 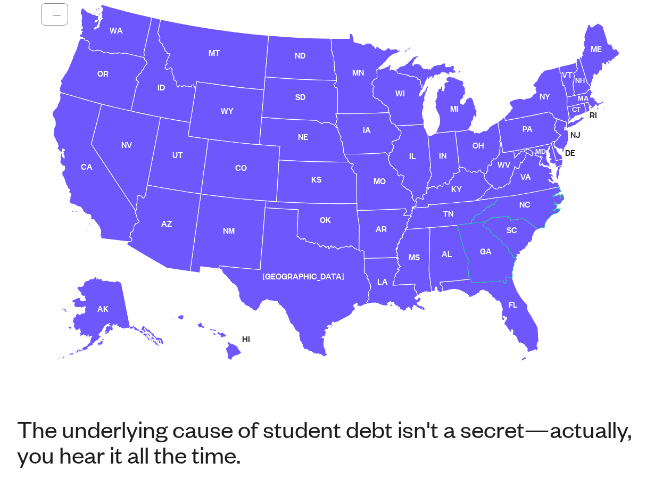 I want to click on text: WA, so click(x=115, y=30).